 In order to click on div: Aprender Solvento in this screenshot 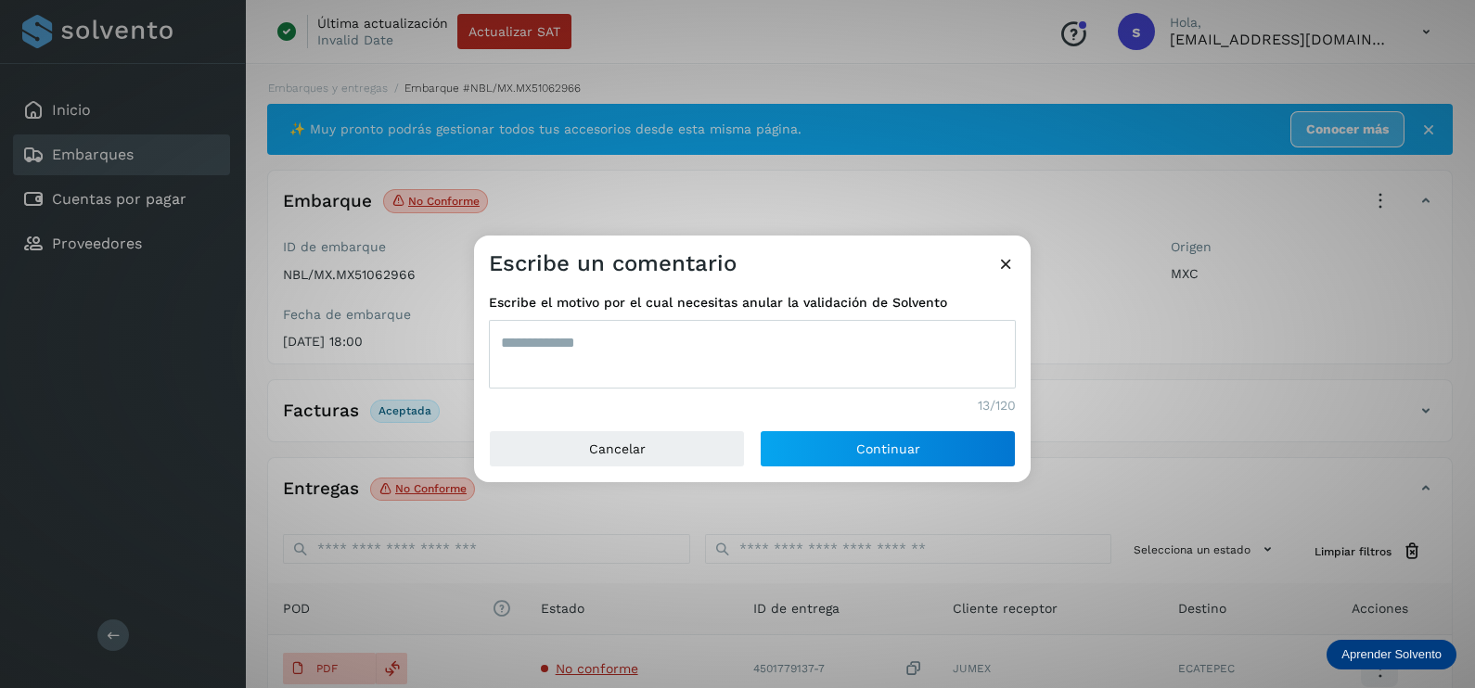, I will do `click(1392, 655)`.